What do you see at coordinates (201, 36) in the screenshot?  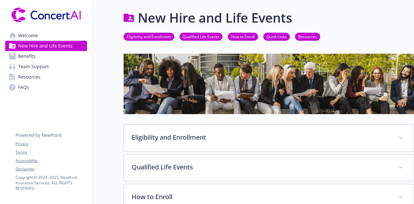 I see `a: Qualified Life Events` at bounding box center [201, 36].